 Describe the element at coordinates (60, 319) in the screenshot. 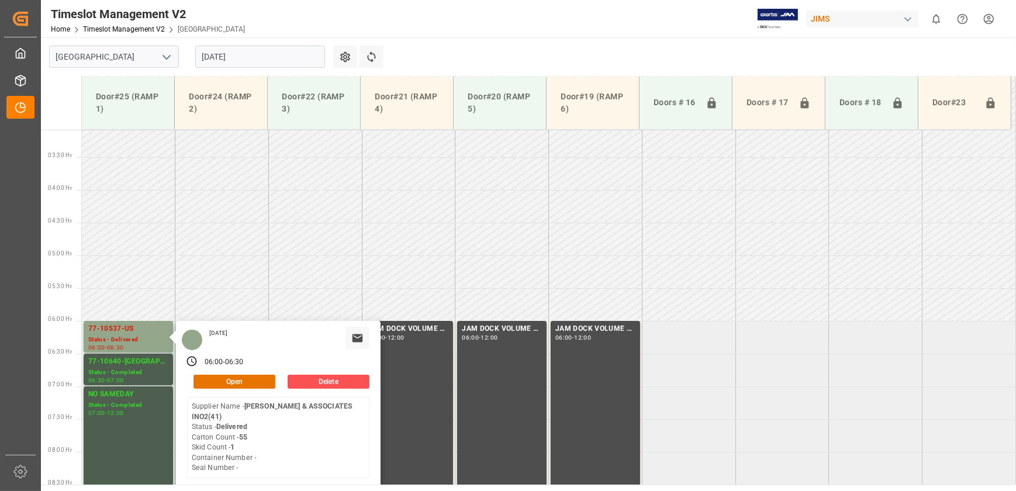

I see `span: 06:00 Hr` at that location.